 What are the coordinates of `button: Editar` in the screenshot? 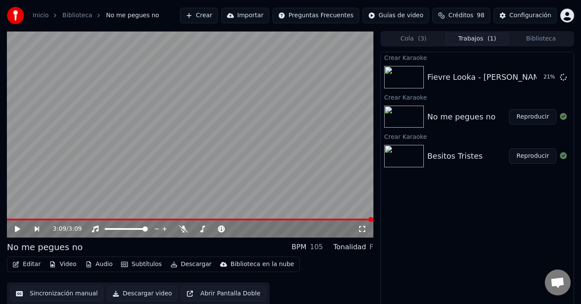 It's located at (26, 264).